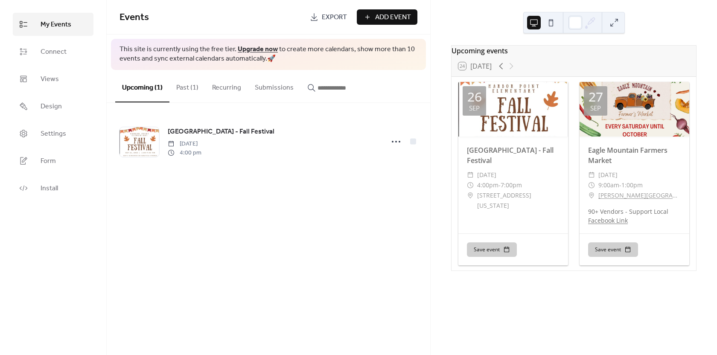 This screenshot has height=355, width=717. What do you see at coordinates (608, 220) in the screenshot?
I see `u: Facebook Link` at bounding box center [608, 220].